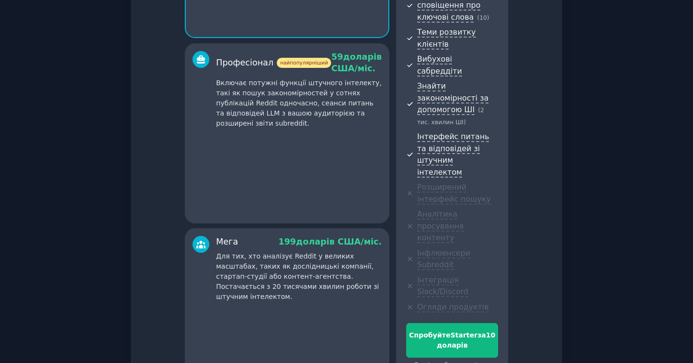 The image size is (693, 363). What do you see at coordinates (299, 103) in the screenshot?
I see `font: Включає потужні функції штучного інтелекту, такі як пошук закономірностей у сотнях публікацій Red...` at bounding box center [299, 103].